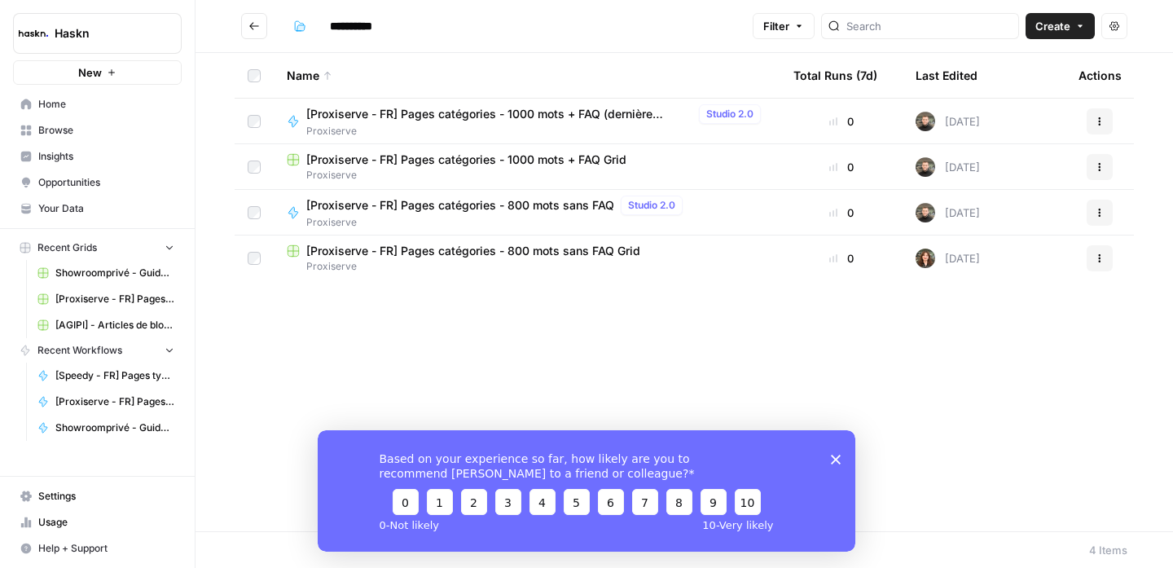 The height and width of the screenshot is (568, 1173). I want to click on a: Settings, so click(97, 496).